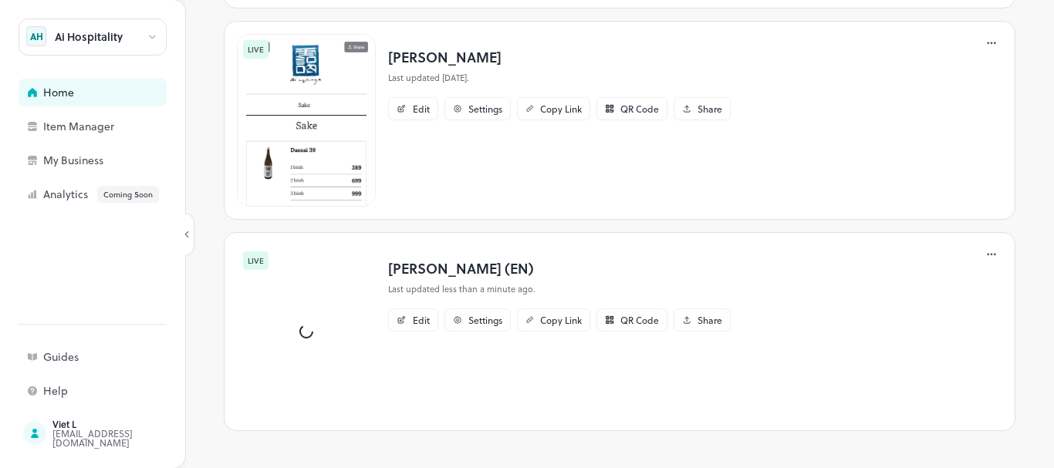 The height and width of the screenshot is (468, 1054). What do you see at coordinates (120, 93) in the screenshot?
I see `div: Home` at bounding box center [120, 93].